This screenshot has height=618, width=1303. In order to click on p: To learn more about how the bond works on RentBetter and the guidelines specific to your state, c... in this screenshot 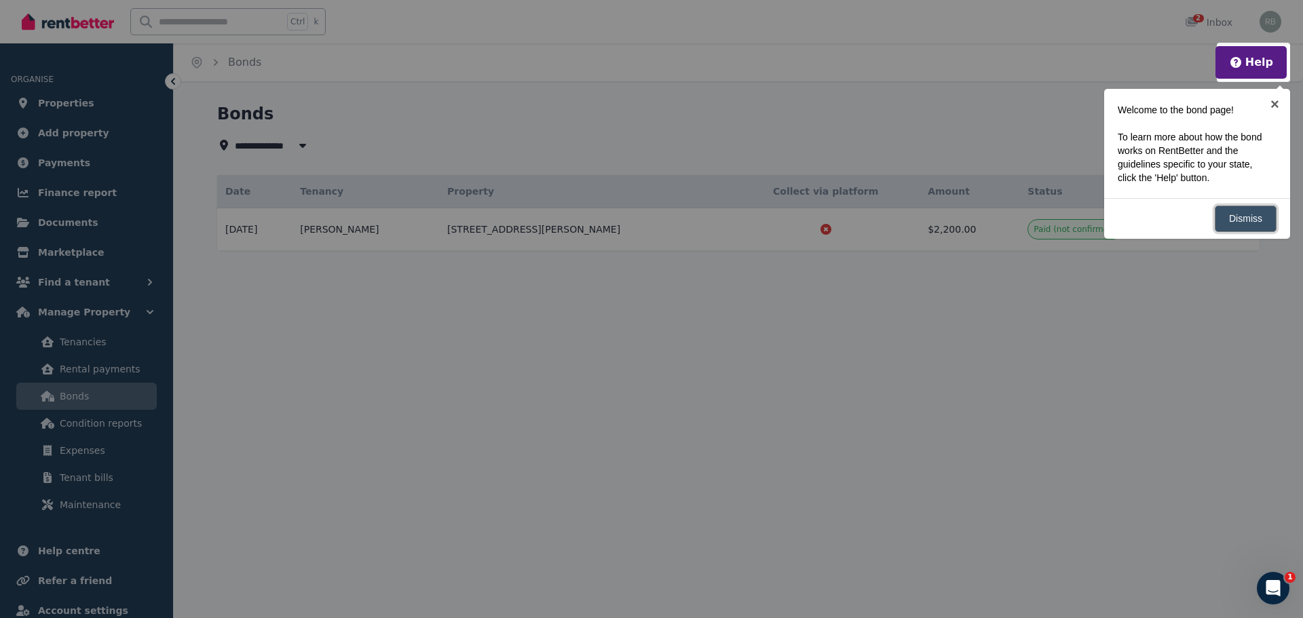, I will do `click(1193, 157)`.